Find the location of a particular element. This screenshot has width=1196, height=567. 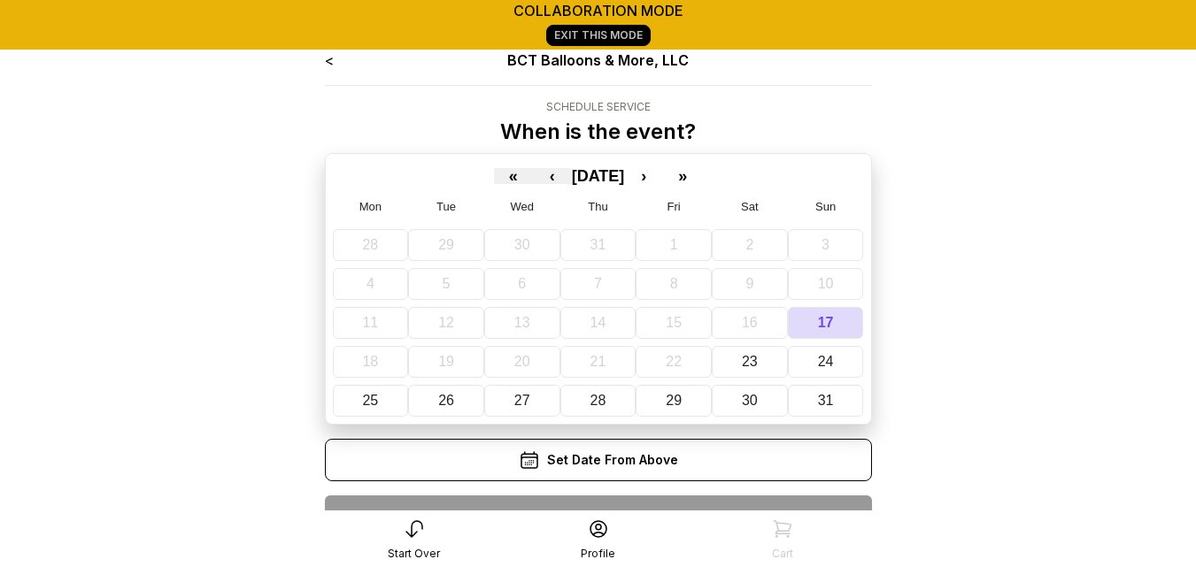

abbr: August 3, 2025 is located at coordinates (825, 244).